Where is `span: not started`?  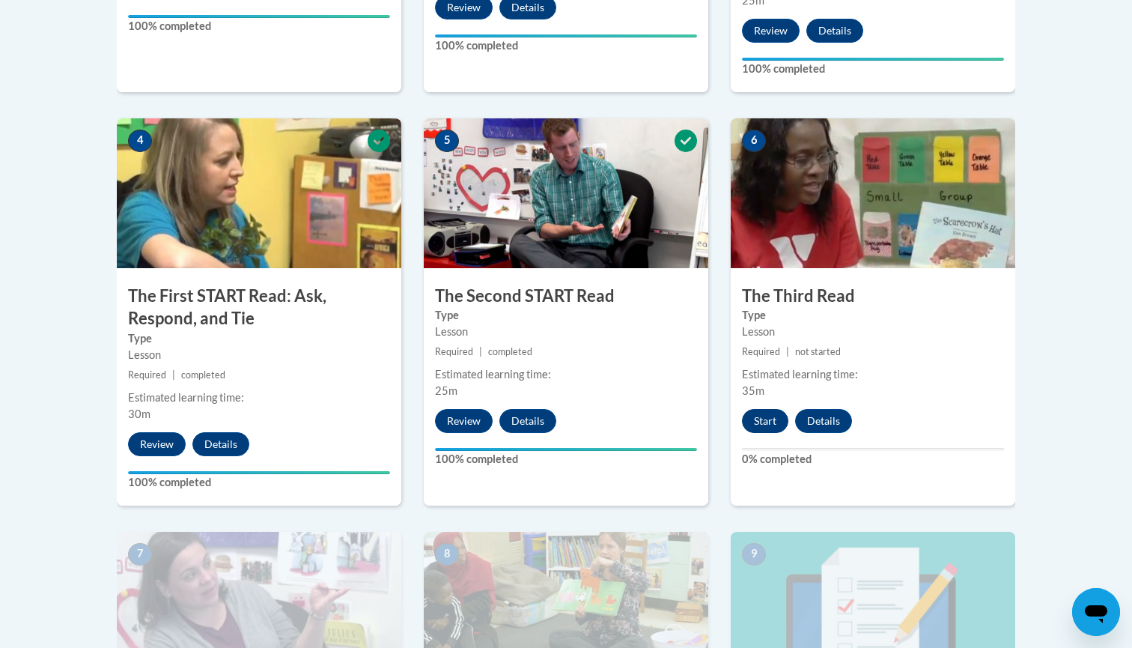
span: not started is located at coordinates (817, 351).